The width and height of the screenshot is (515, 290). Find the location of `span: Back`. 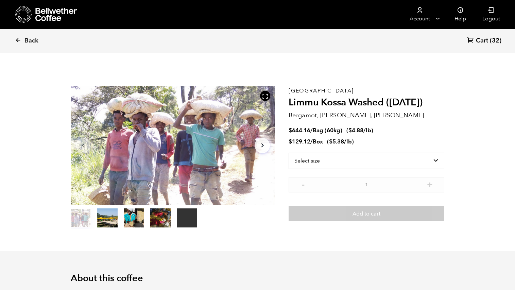

span: Back is located at coordinates (31, 41).